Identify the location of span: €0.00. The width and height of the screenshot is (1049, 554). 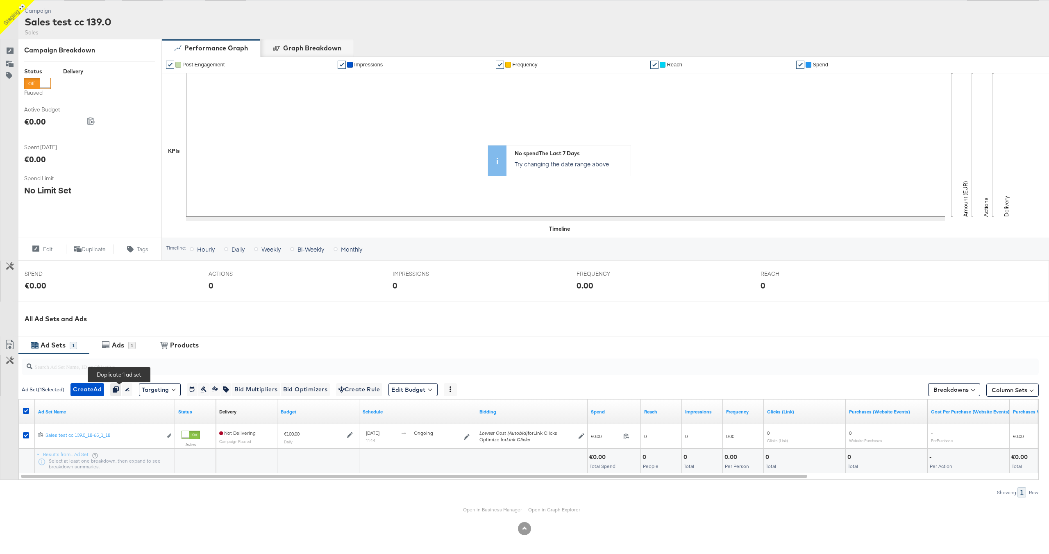
(605, 436).